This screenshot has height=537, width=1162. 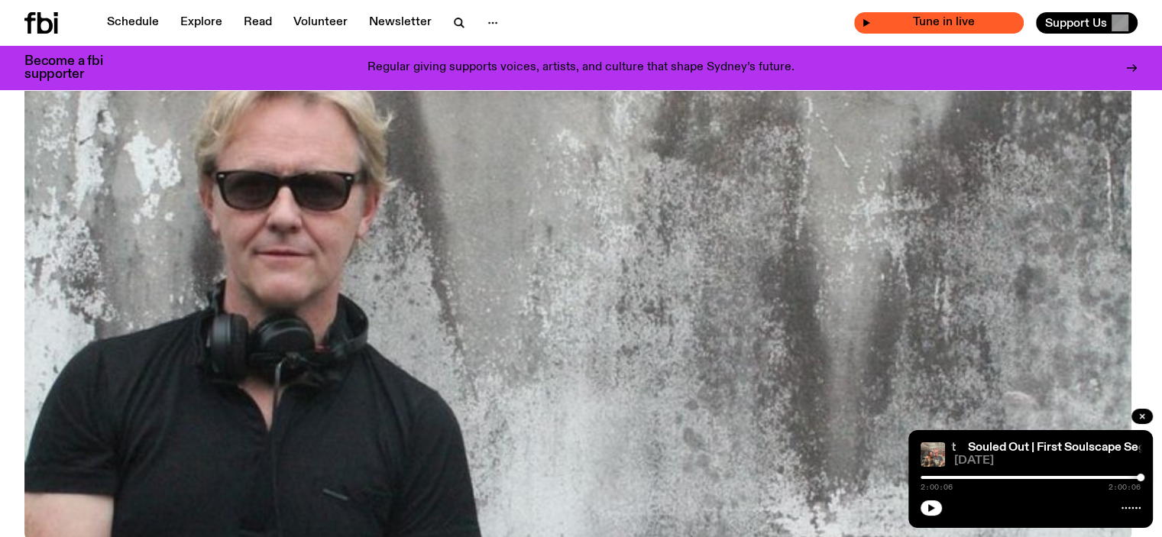 What do you see at coordinates (73, 68) in the screenshot?
I see `h3: Become a fbi supporter` at bounding box center [73, 68].